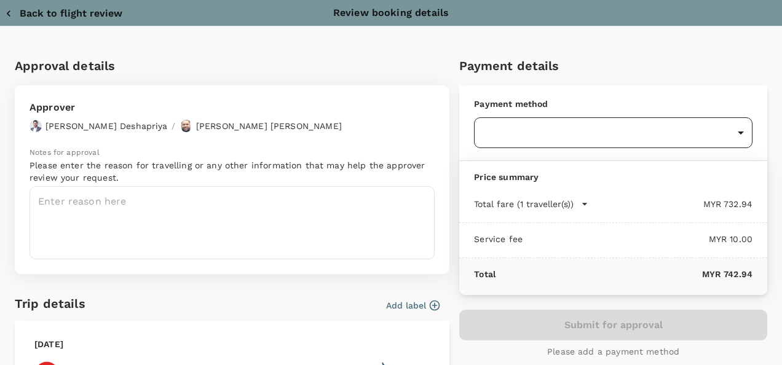 This screenshot has height=365, width=782. What do you see at coordinates (391, 13) in the screenshot?
I see `p: Review booking details` at bounding box center [391, 13].